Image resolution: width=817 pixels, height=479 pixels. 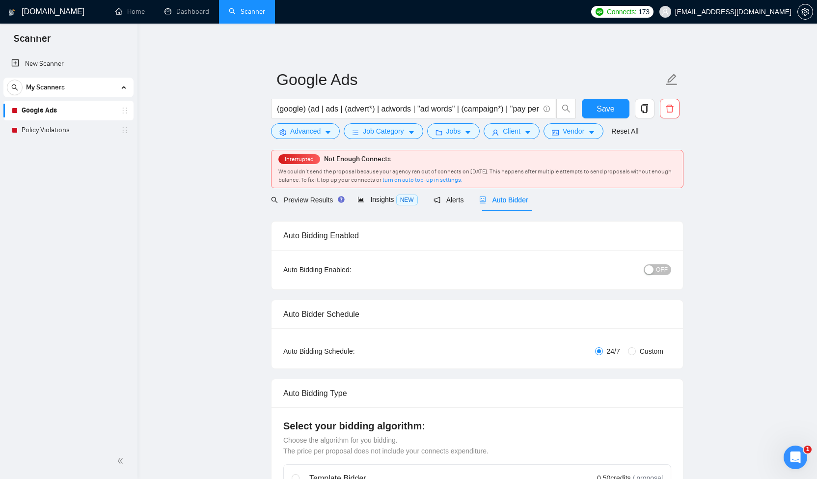 I want to click on span: robot, so click(x=483, y=200).